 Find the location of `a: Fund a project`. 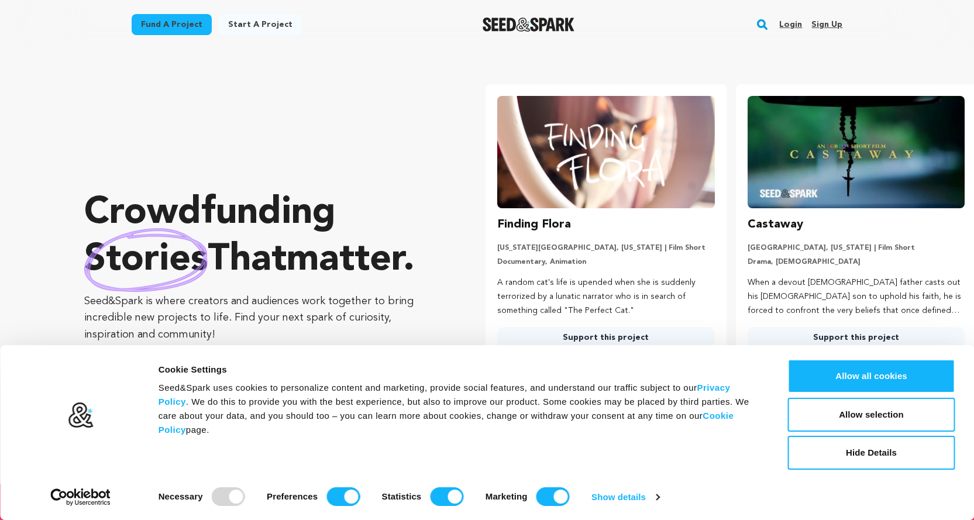

a: Fund a project is located at coordinates (171, 25).